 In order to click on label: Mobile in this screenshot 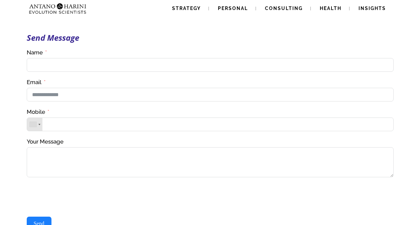, I will do `click(38, 112)`.